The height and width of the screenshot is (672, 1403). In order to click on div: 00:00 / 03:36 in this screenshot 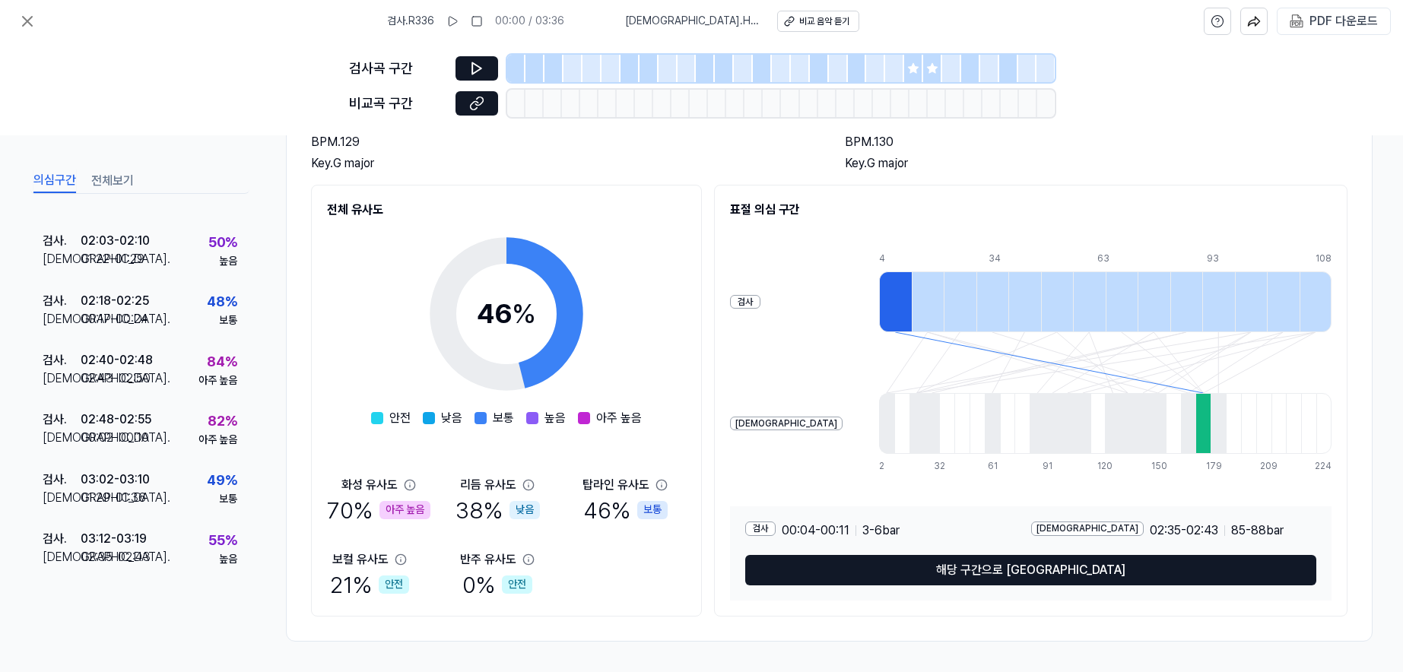, I will do `click(529, 21)`.